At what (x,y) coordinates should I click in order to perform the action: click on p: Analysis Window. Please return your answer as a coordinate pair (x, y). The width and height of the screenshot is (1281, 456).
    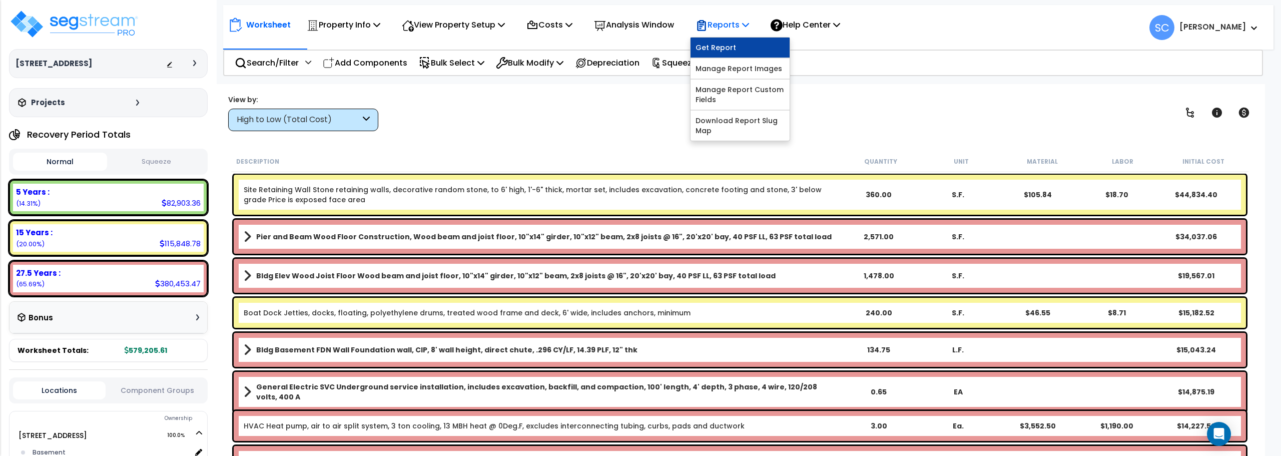
    Looking at the image, I should click on (634, 25).